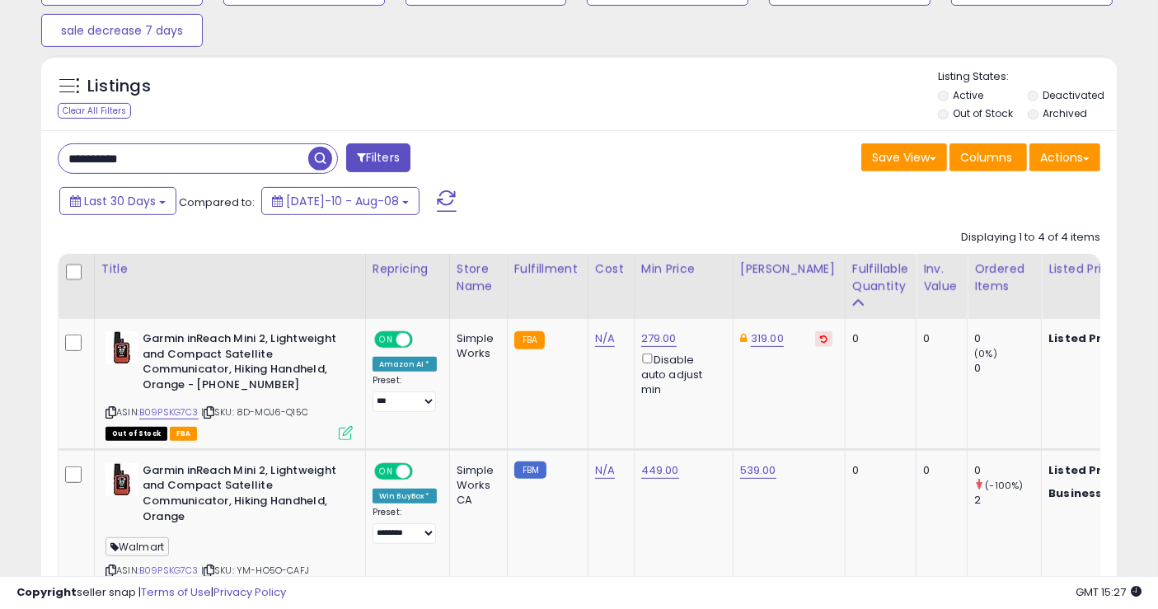 The height and width of the screenshot is (609, 1158). I want to click on div: Simple Works, so click(476, 346).